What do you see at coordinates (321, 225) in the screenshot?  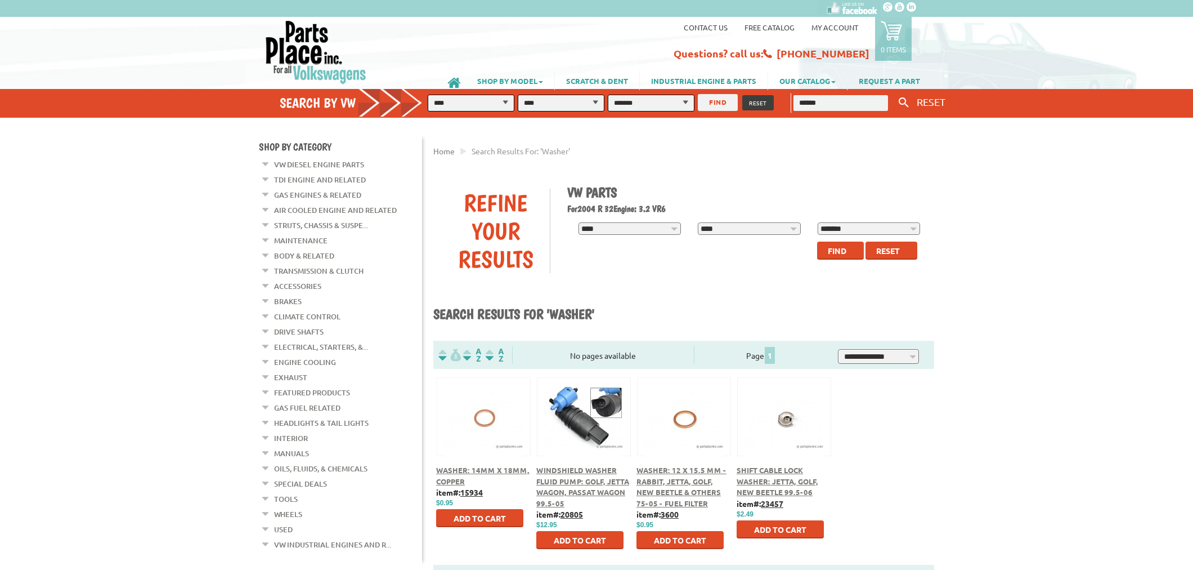 I see `a: Struts, Chassis & Suspe...` at bounding box center [321, 225].